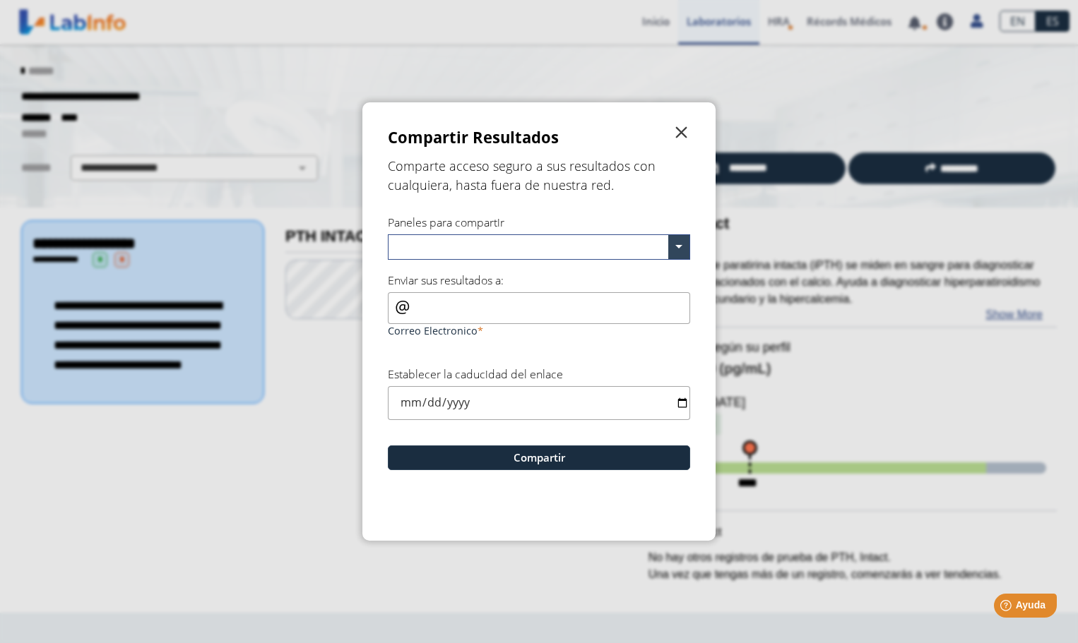 This screenshot has width=1078, height=643. Describe the element at coordinates (78, 17) in the screenshot. I see `span: Ayuda` at that location.